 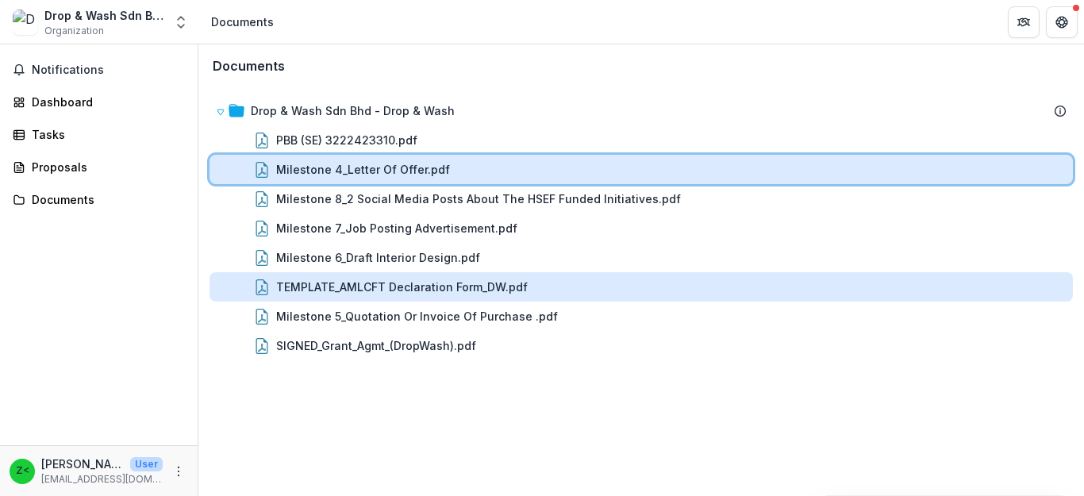 What do you see at coordinates (179, 472) in the screenshot?
I see `button: More` at bounding box center [179, 472].